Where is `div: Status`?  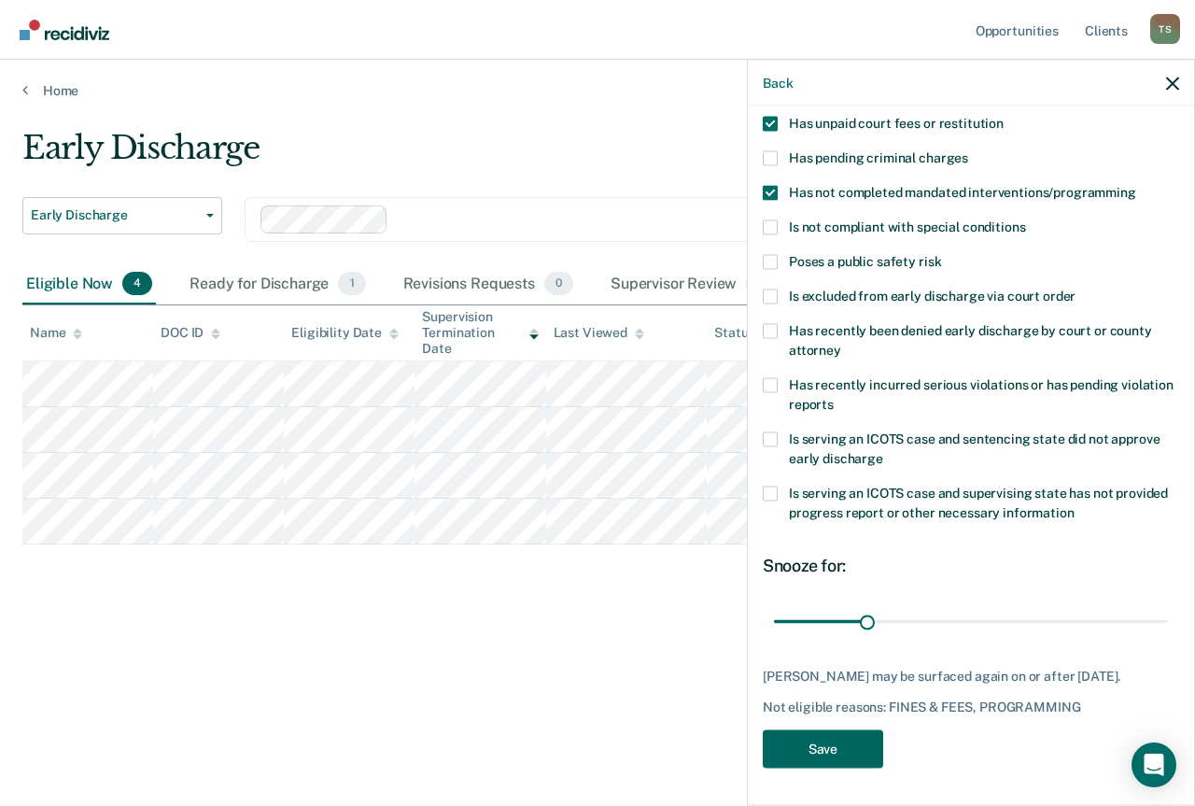 div: Status is located at coordinates (734, 332).